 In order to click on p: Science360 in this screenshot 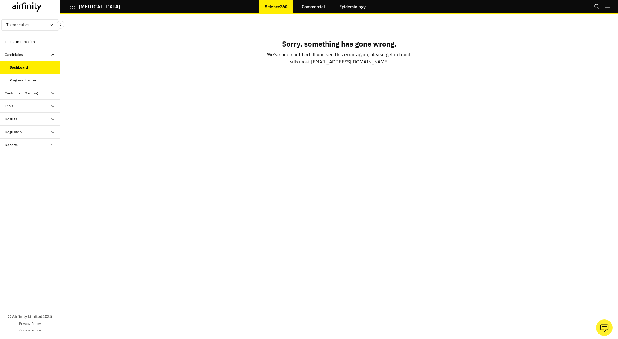, I will do `click(276, 7)`.